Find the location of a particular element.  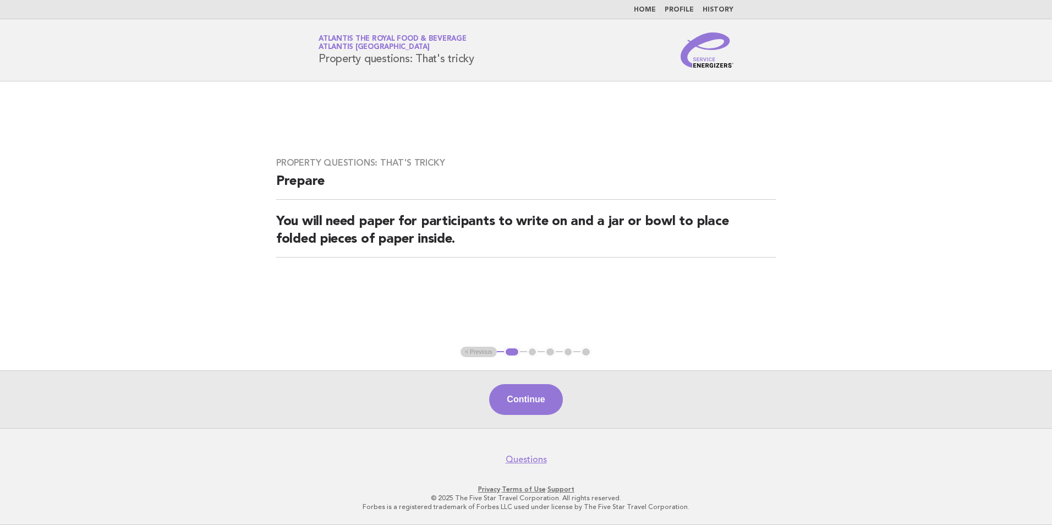

p: © 2025 The Five Star Travel Corporation. All rights reserved. is located at coordinates (526, 498).